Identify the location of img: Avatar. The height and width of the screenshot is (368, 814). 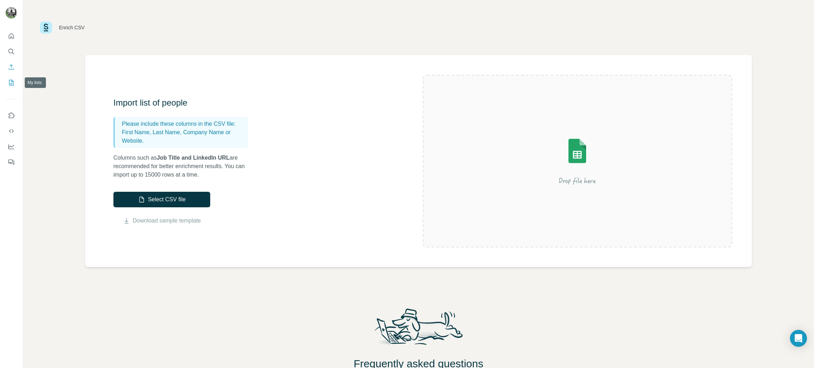
(11, 13).